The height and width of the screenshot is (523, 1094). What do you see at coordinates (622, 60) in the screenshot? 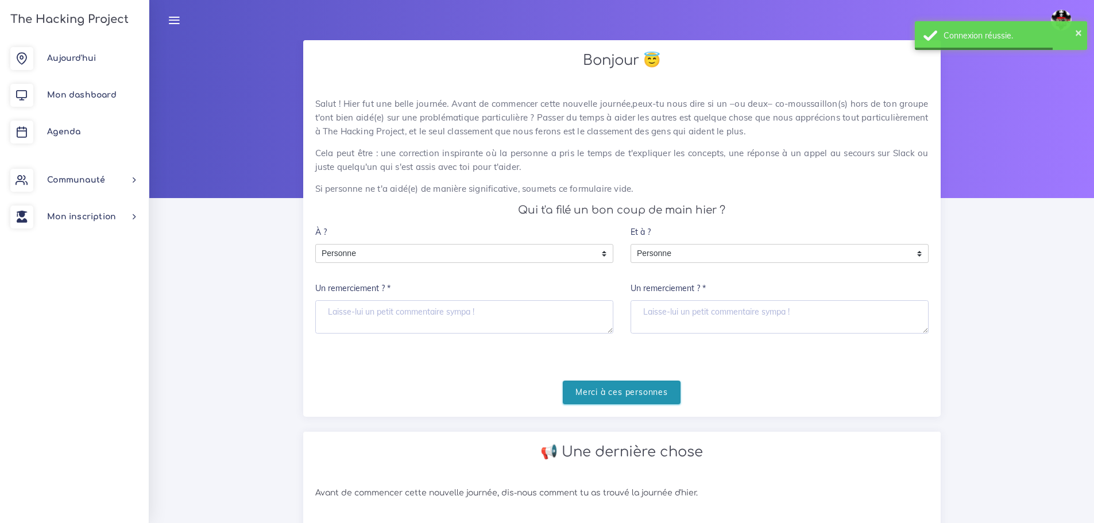
I see `h2: Bonjour 😇` at bounding box center [622, 60].